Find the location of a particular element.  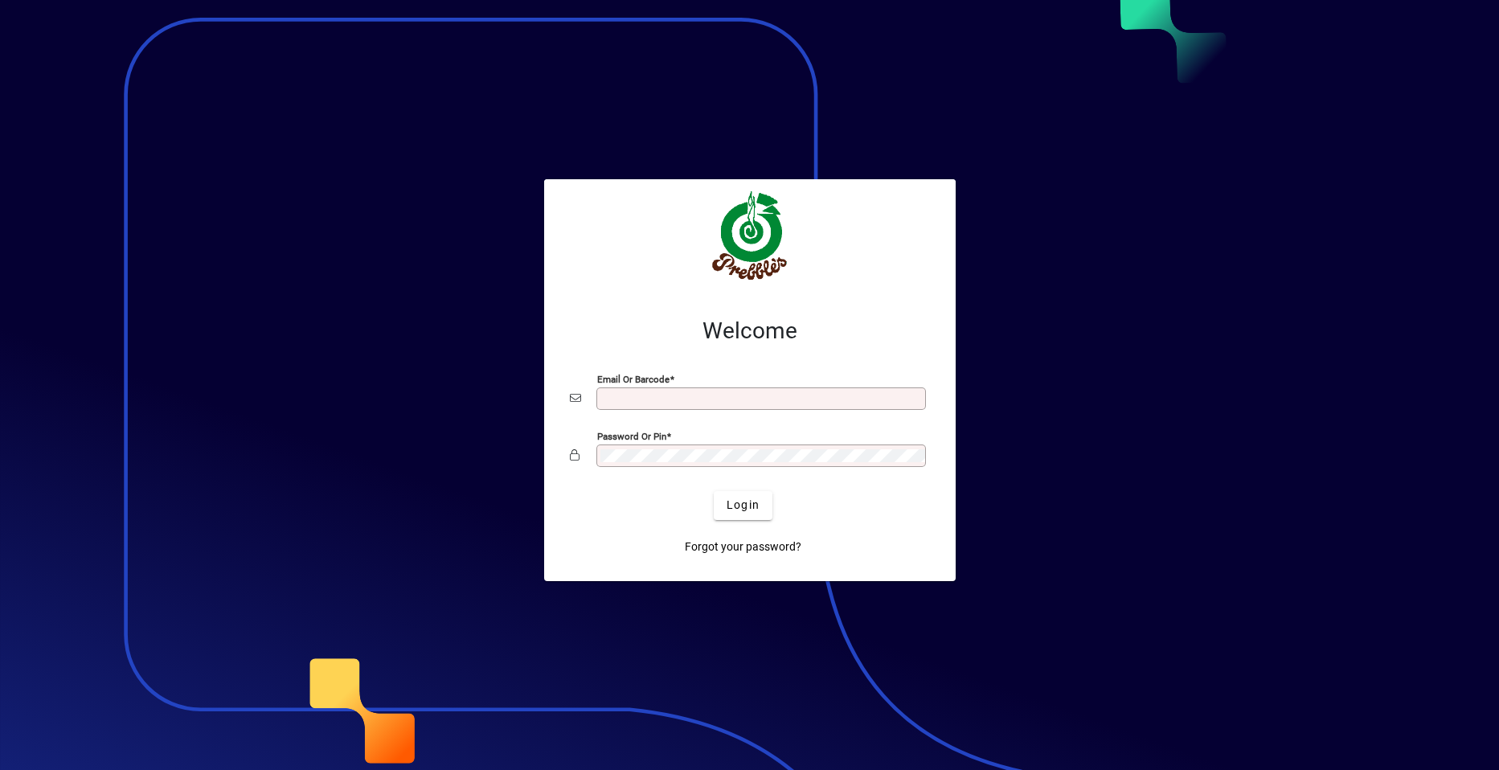

span: Login is located at coordinates (743, 505).